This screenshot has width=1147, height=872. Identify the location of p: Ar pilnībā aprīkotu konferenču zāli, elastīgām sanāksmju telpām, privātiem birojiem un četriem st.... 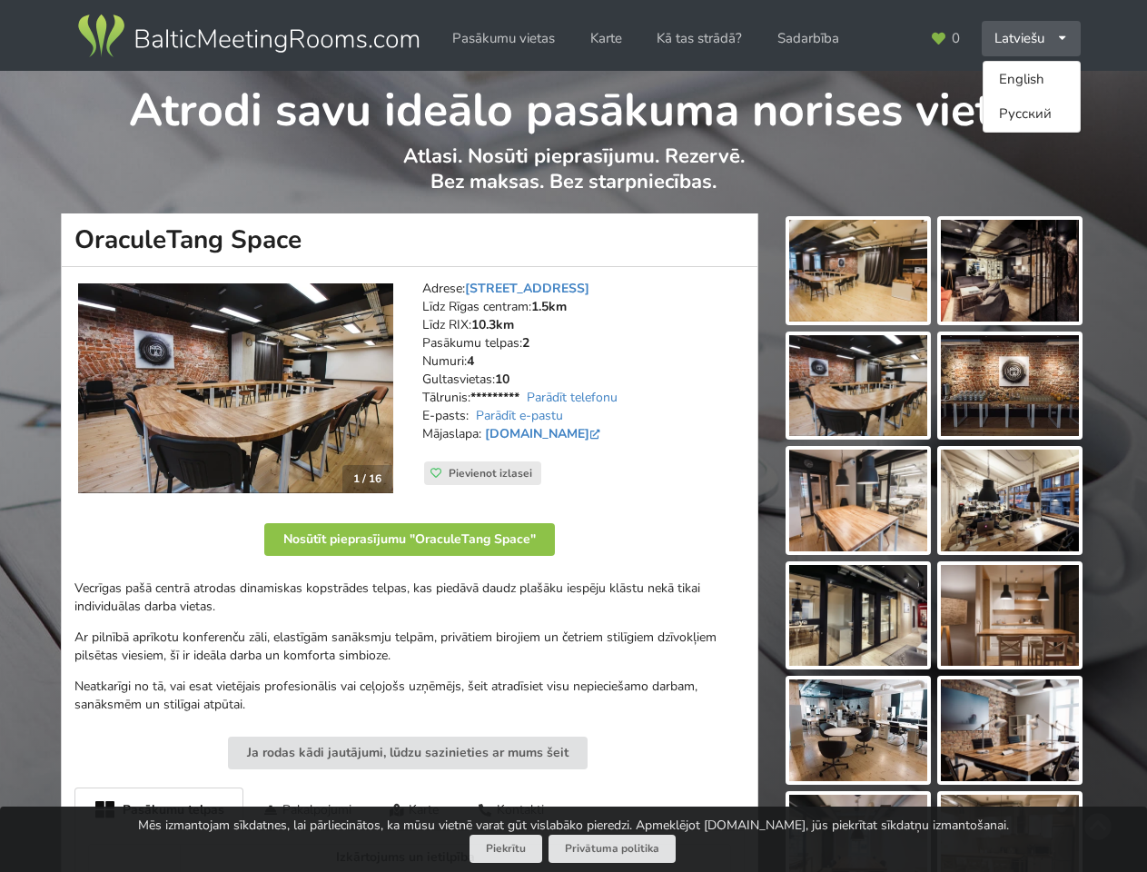
(410, 646).